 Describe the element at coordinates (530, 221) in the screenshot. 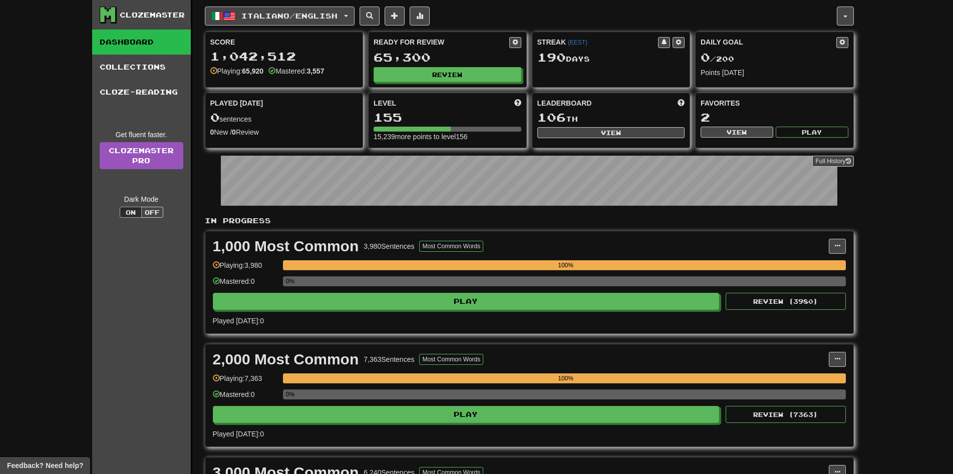

I see `p: In Progress` at that location.